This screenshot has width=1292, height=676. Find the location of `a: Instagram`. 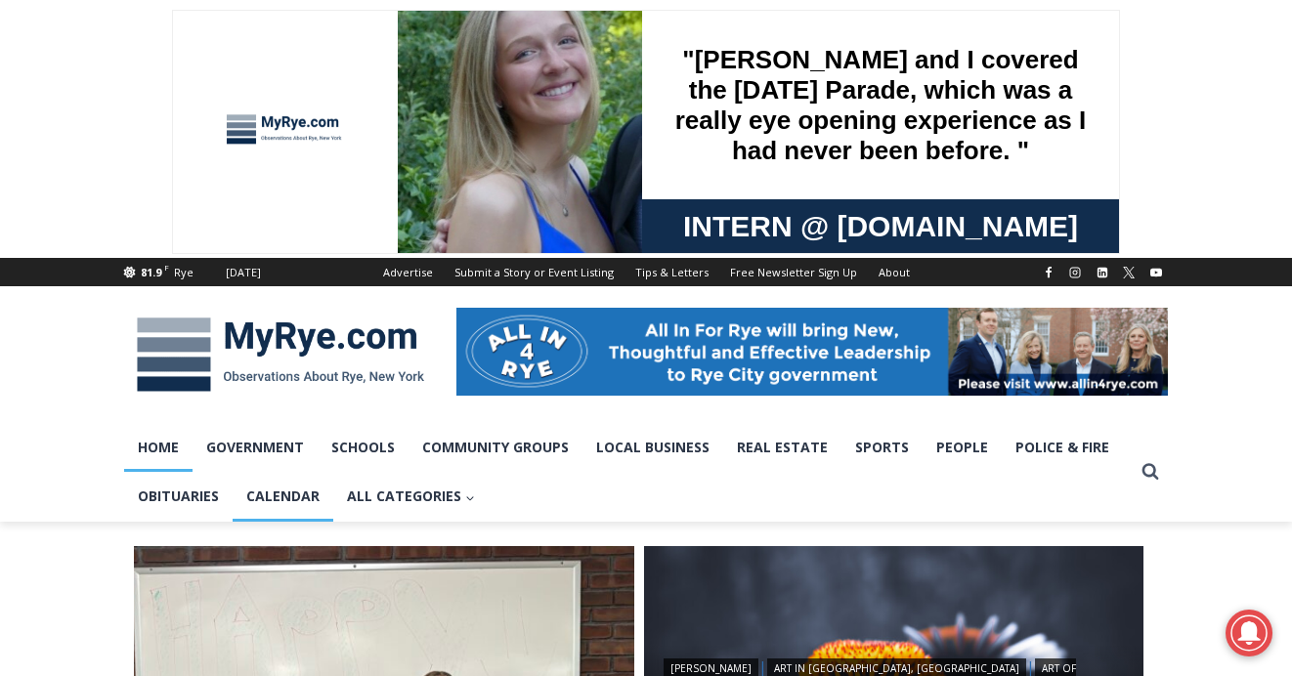

a: Instagram is located at coordinates (1075, 273).